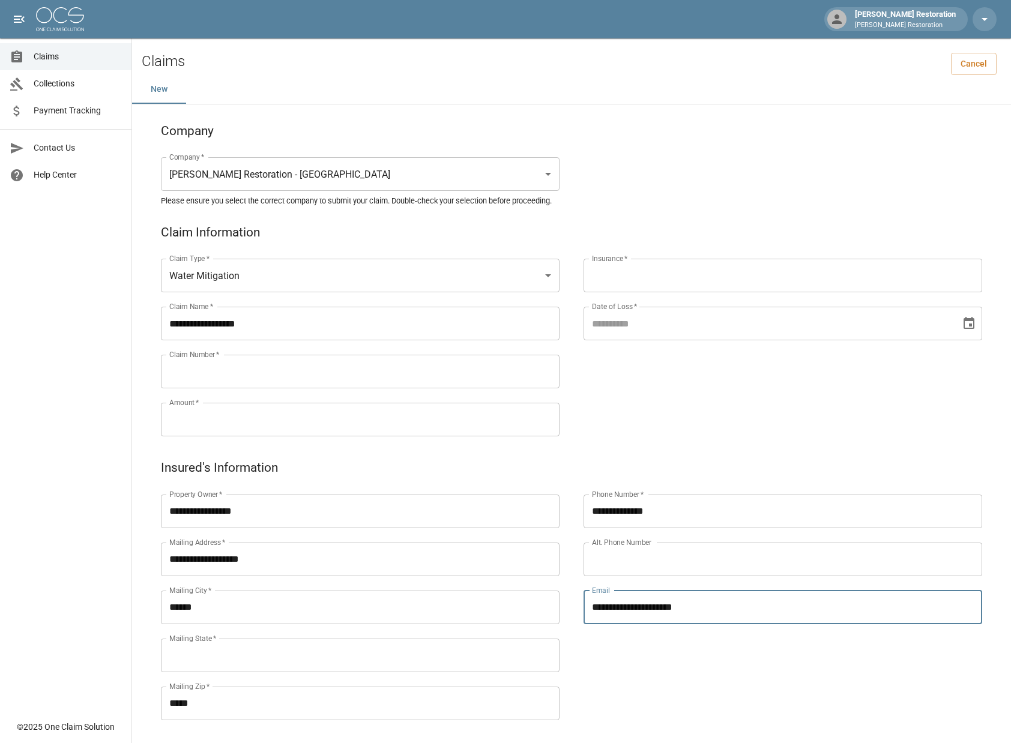 The image size is (1011, 743). What do you see at coordinates (163, 61) in the screenshot?
I see `h2: Claims` at bounding box center [163, 61].